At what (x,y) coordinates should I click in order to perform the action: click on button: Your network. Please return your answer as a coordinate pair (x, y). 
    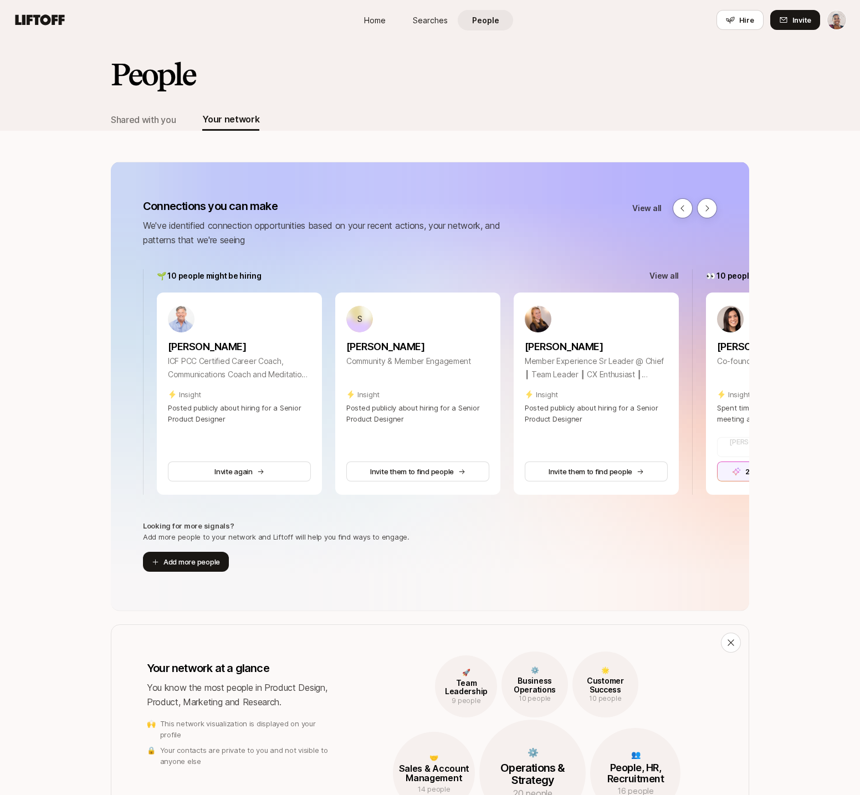
    Looking at the image, I should click on (231, 120).